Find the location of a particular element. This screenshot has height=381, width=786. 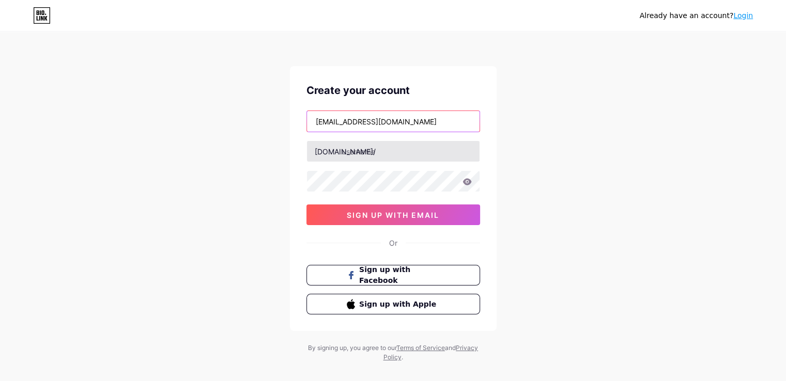

div: Create your account is located at coordinates (393, 90).